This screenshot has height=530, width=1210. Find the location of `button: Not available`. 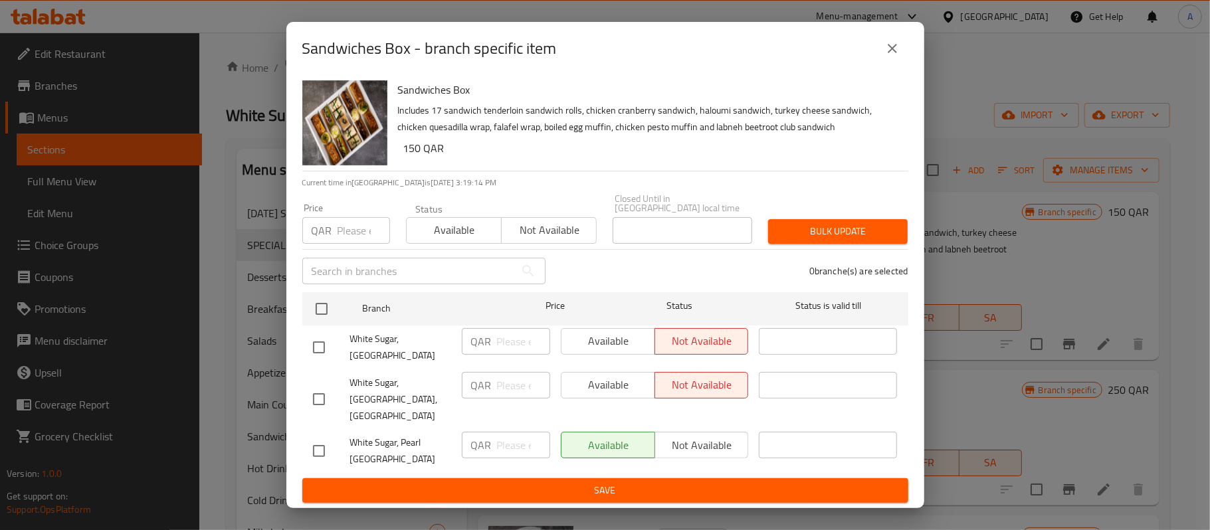

button: Not available is located at coordinates (549, 231).